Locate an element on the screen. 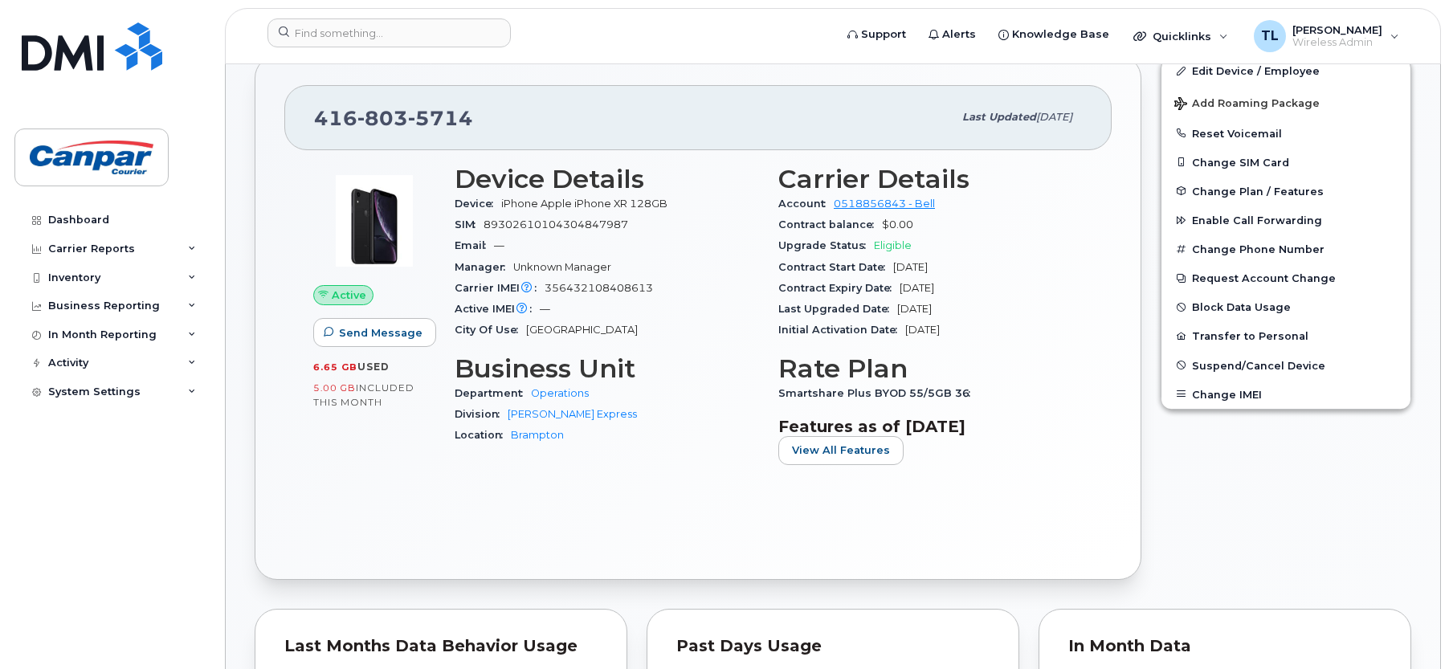  span: Unknown Manager is located at coordinates (562, 267).